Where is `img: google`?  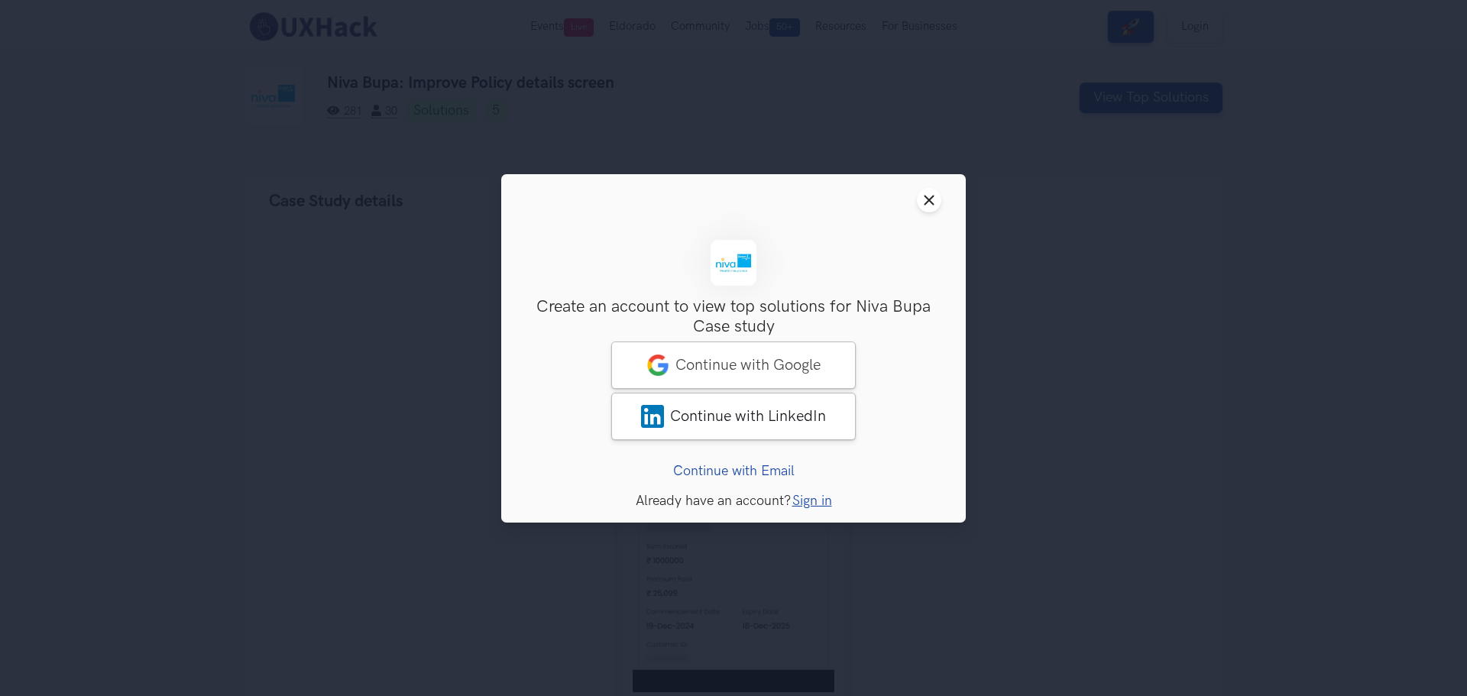
img: google is located at coordinates (658, 364).